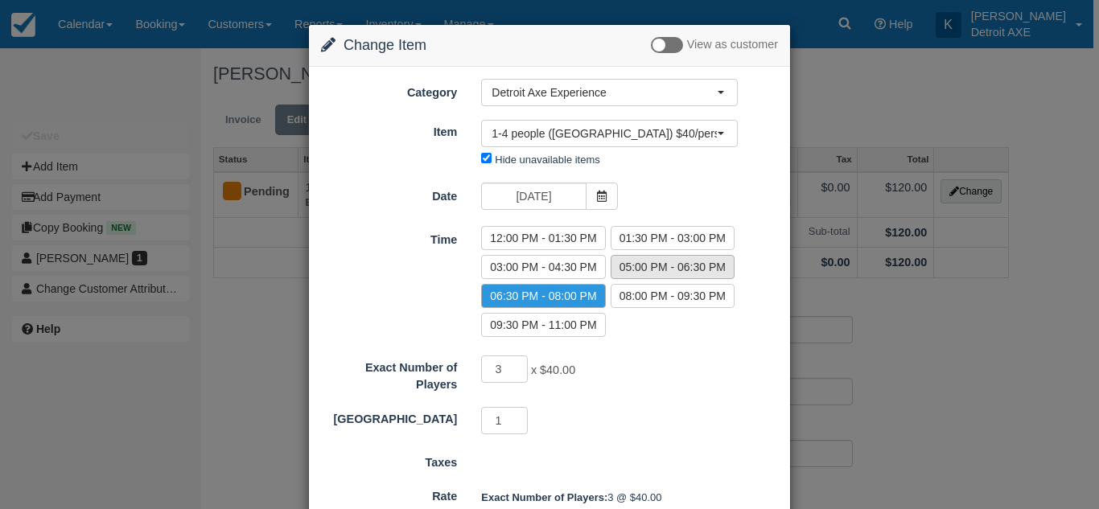 The image size is (1099, 509). Describe the element at coordinates (673, 238) in the screenshot. I see `label: 01:30 PM - 03:00 PM` at that location.